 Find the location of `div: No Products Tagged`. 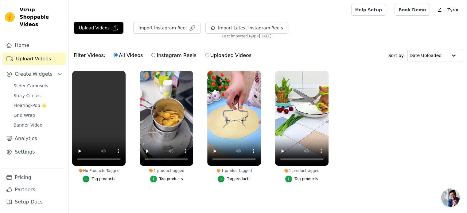

div: No Products Tagged is located at coordinates (99, 171).